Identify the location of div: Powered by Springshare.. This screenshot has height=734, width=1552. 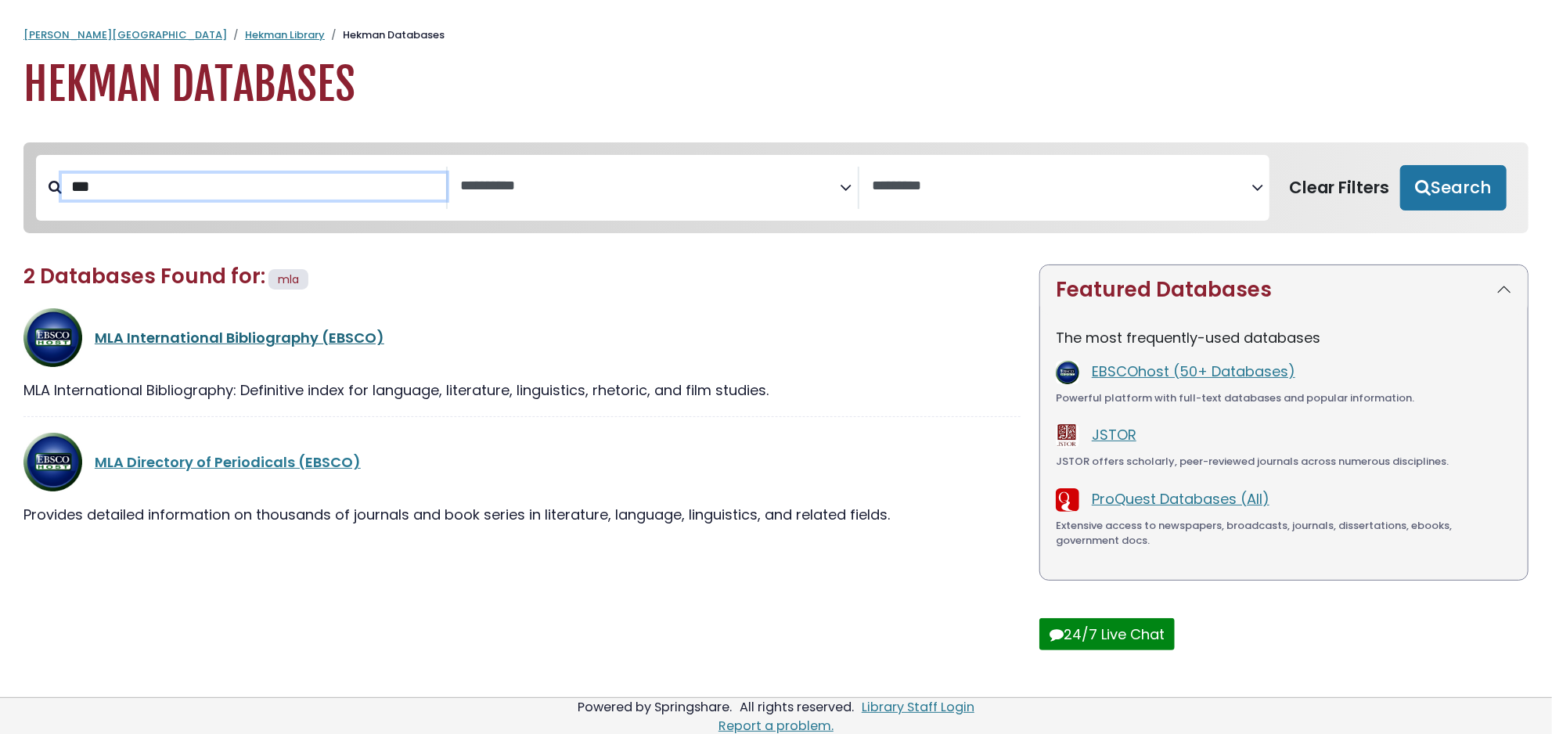
(654, 707).